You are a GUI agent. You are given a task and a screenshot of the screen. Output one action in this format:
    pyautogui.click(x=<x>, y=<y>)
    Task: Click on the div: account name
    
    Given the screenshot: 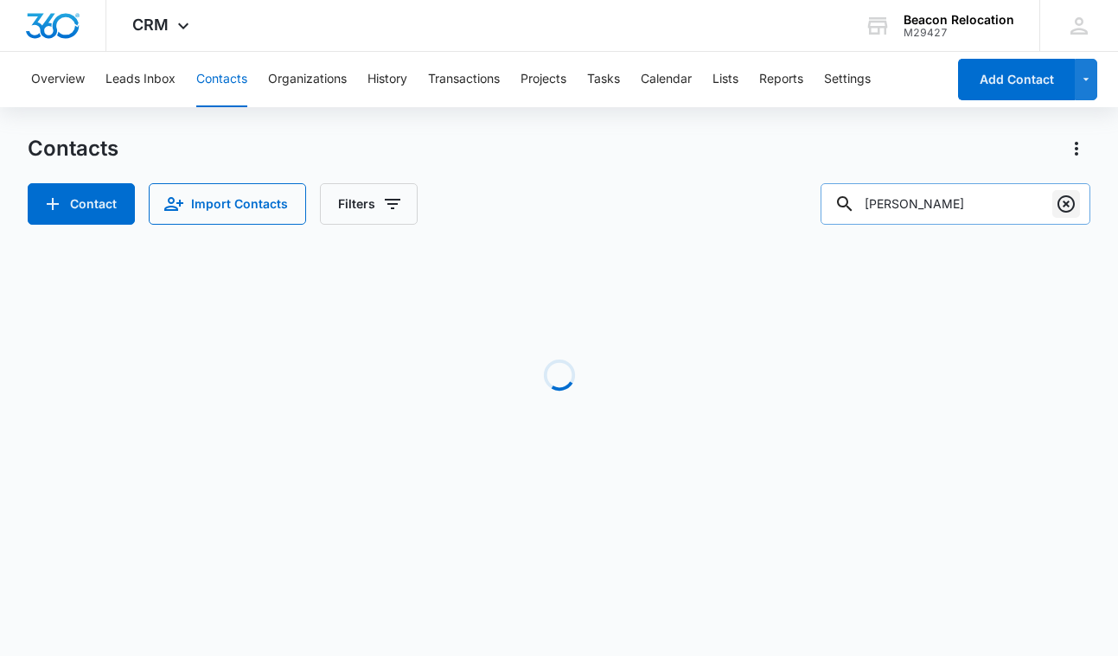 What is the action you would take?
    pyautogui.click(x=959, y=20)
    